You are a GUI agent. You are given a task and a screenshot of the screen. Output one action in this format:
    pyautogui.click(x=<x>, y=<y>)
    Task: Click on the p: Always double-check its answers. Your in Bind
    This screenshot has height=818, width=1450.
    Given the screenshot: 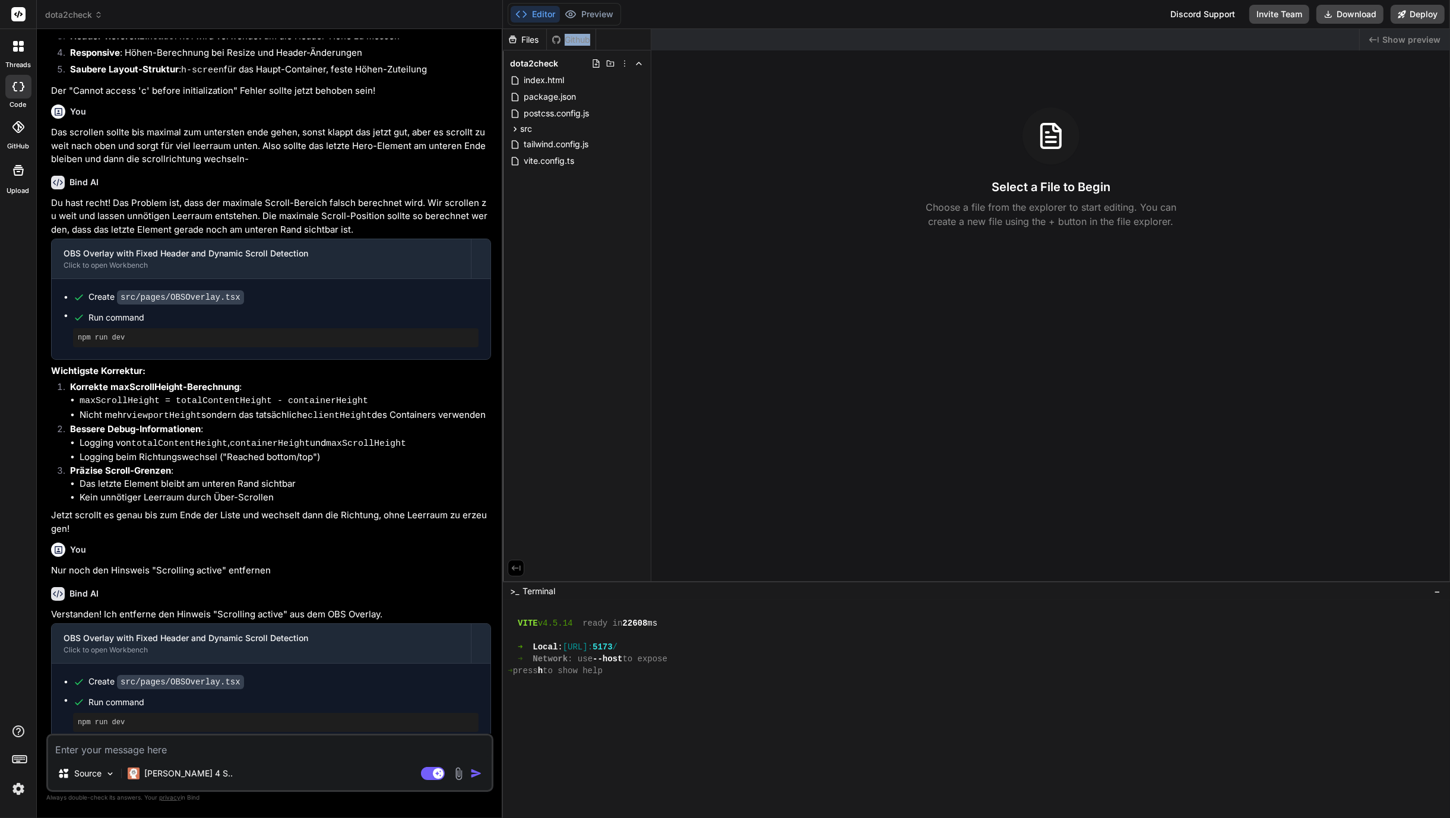 What is the action you would take?
    pyautogui.click(x=270, y=798)
    